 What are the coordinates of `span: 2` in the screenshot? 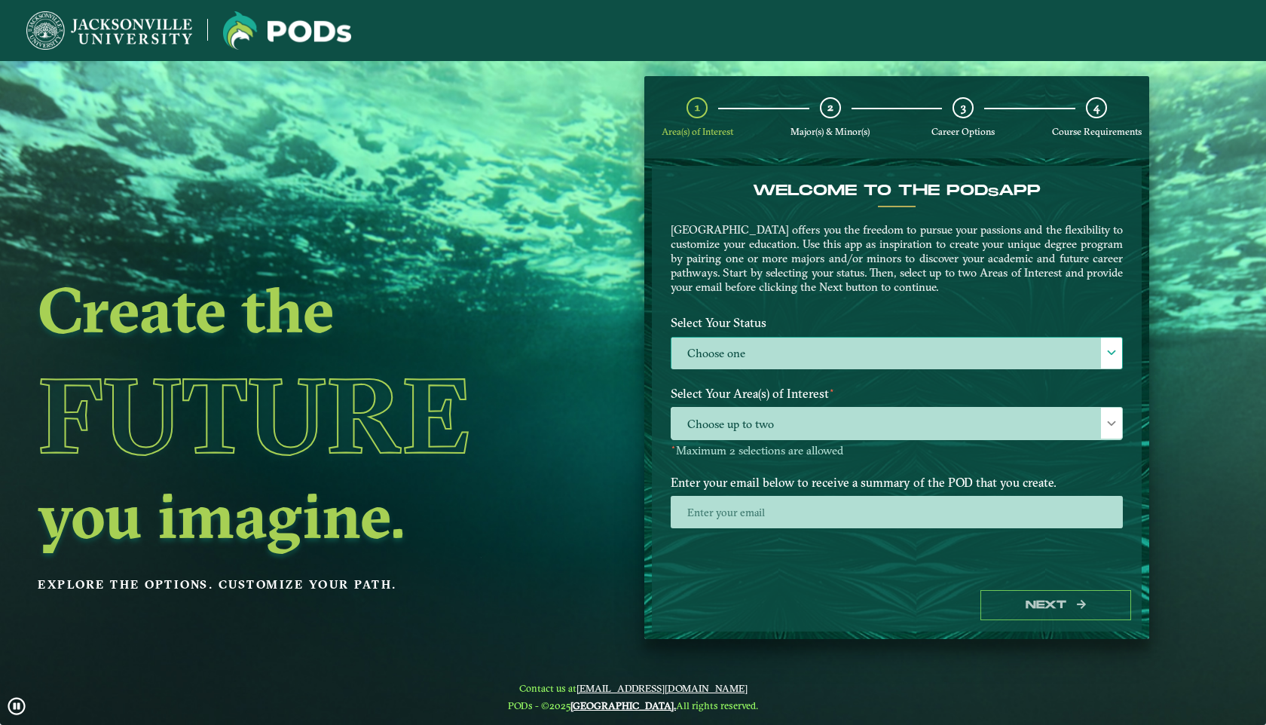 It's located at (830, 107).